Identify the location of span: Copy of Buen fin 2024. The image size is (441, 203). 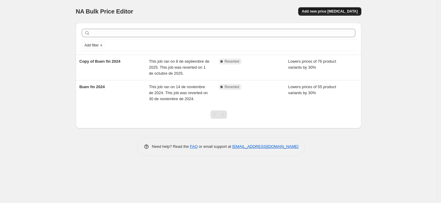
(100, 61).